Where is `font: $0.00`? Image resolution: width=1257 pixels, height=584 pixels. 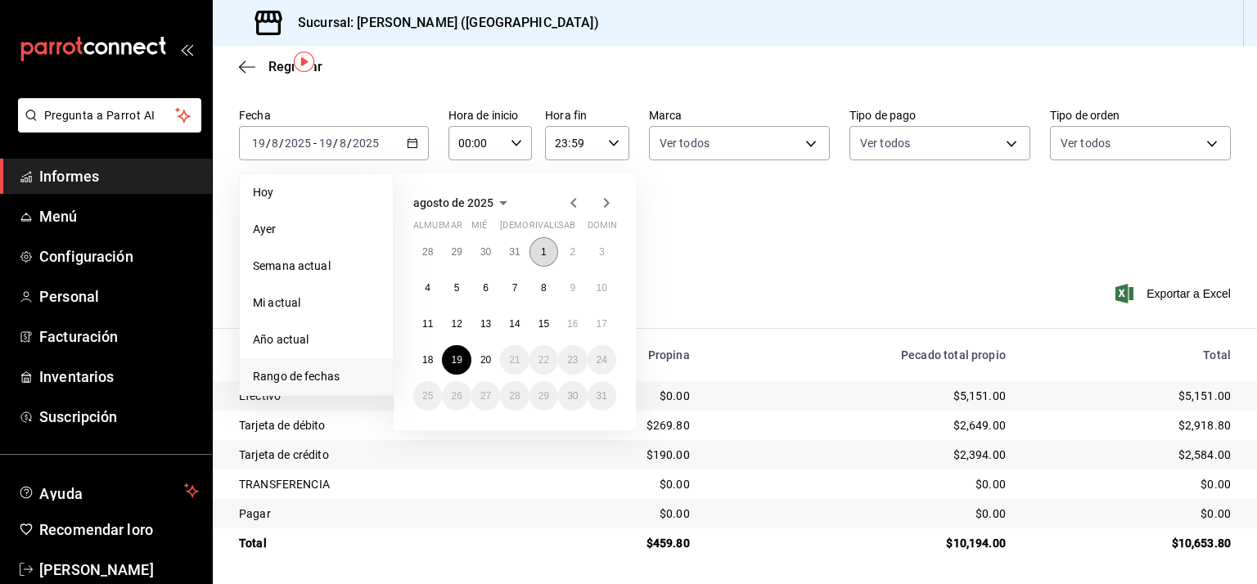
font: $0.00 is located at coordinates (674, 514).